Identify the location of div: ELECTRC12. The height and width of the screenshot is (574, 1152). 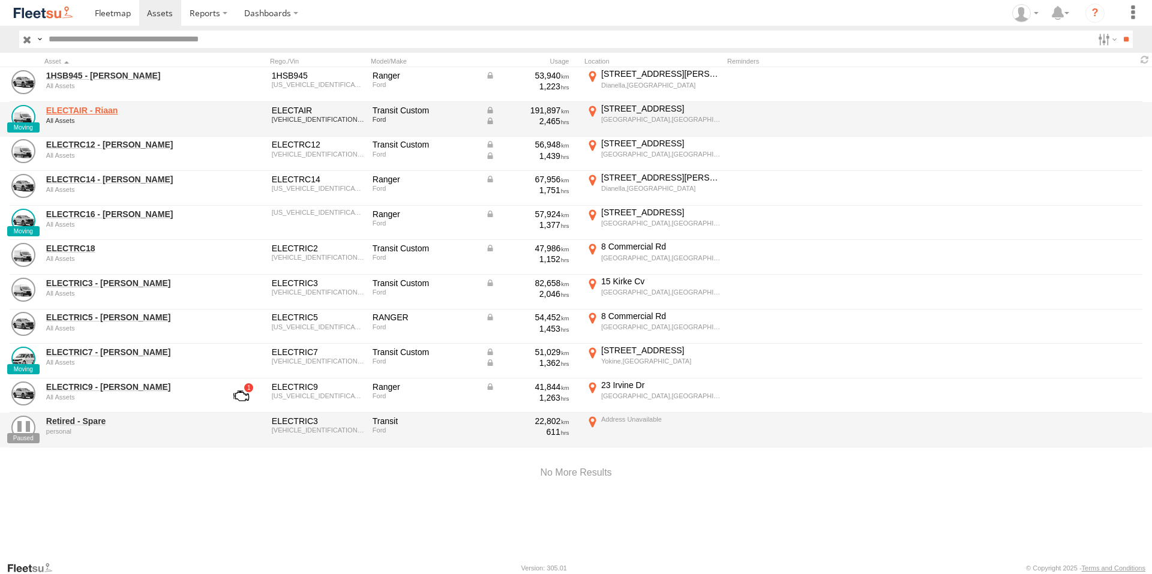
(318, 145).